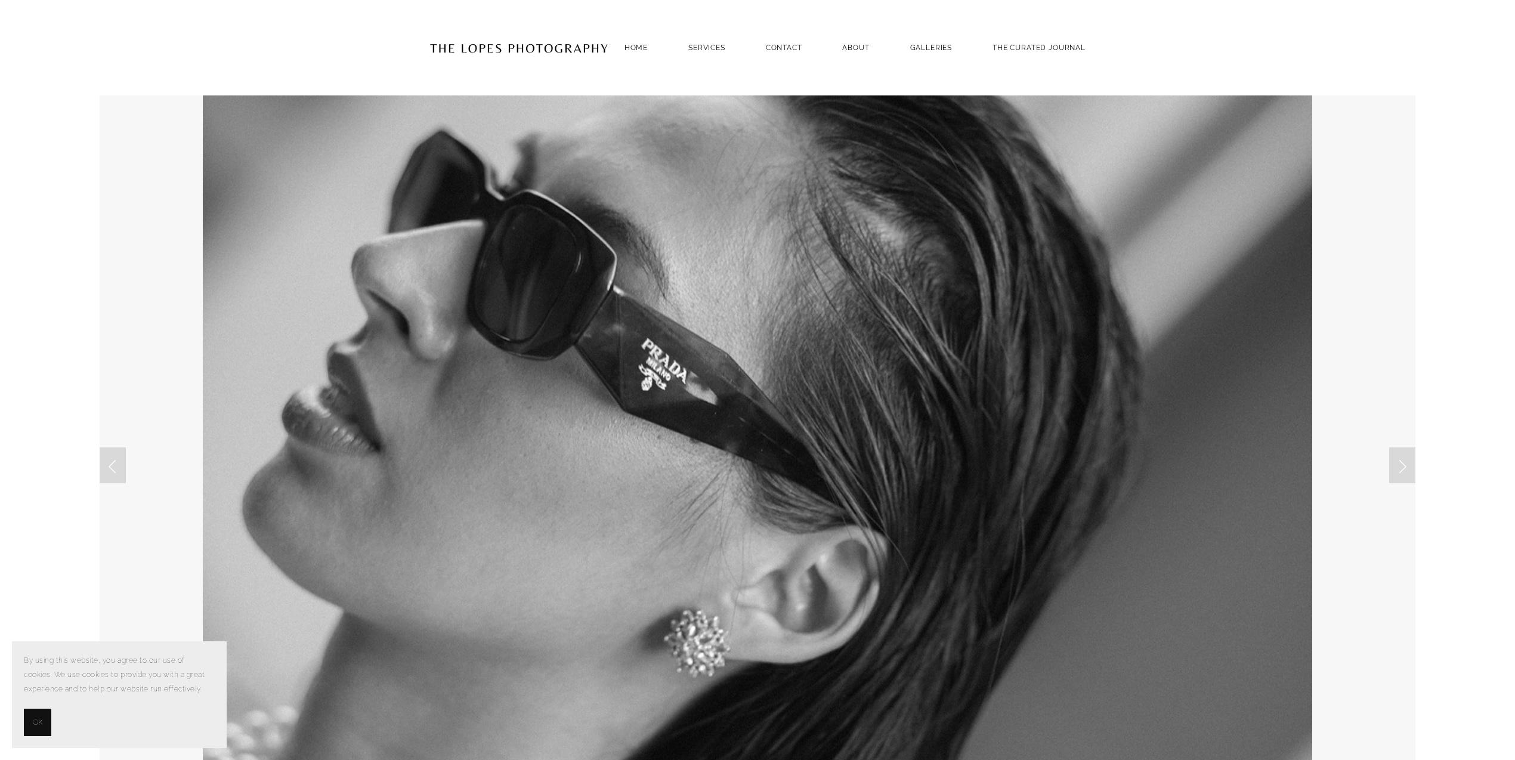 This screenshot has height=760, width=1515. I want to click on a: Previous Slide, so click(113, 465).